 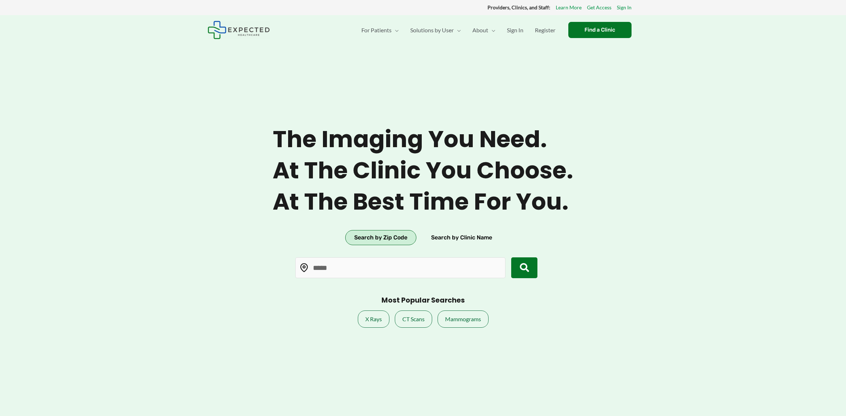 I want to click on span: For Patients, so click(x=377, y=30).